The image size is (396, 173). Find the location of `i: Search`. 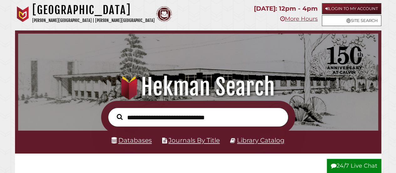

i: Search is located at coordinates (120, 116).